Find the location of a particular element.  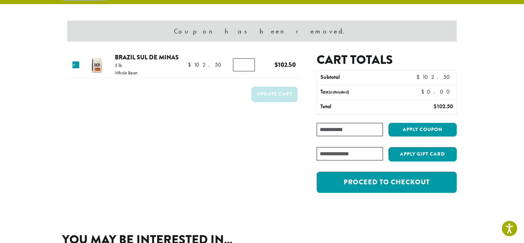

small: (estimated) is located at coordinates (339, 92).